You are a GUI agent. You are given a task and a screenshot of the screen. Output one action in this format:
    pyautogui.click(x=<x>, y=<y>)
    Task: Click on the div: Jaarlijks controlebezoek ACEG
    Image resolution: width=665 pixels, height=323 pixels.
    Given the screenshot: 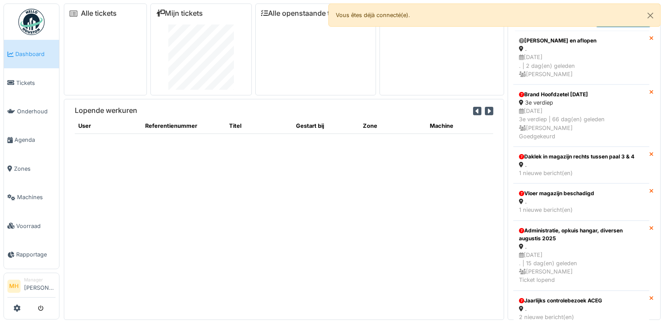 What is the action you would take?
    pyautogui.click(x=581, y=301)
    